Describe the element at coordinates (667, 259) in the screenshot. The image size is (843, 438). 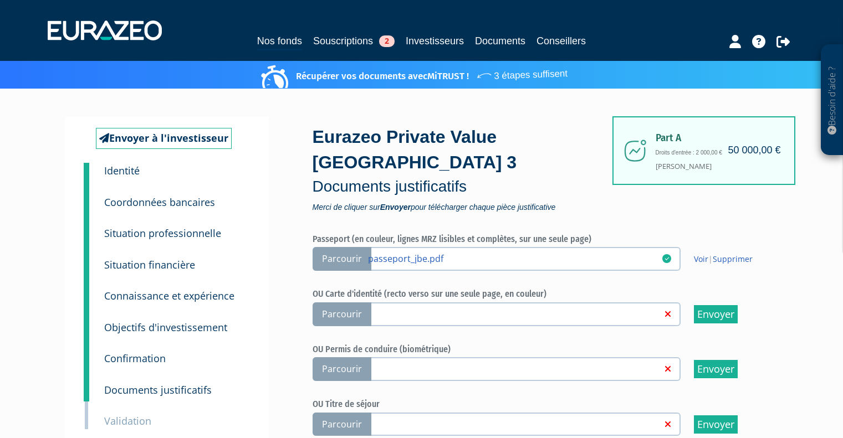
I see `i: 27/08/2025 16:27` at that location.